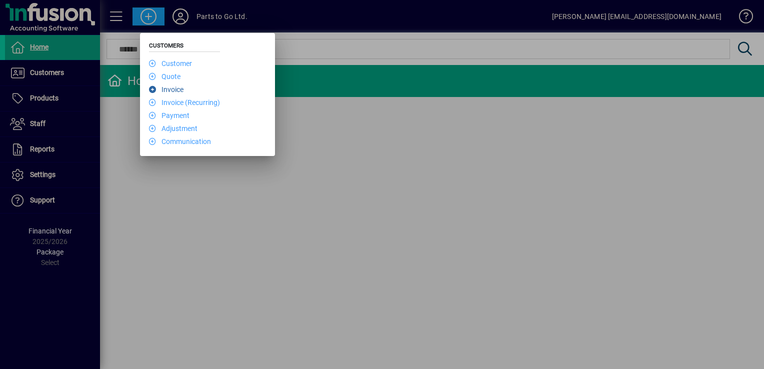 The image size is (764, 369). What do you see at coordinates (169, 116) in the screenshot?
I see `a: Payment` at bounding box center [169, 116].